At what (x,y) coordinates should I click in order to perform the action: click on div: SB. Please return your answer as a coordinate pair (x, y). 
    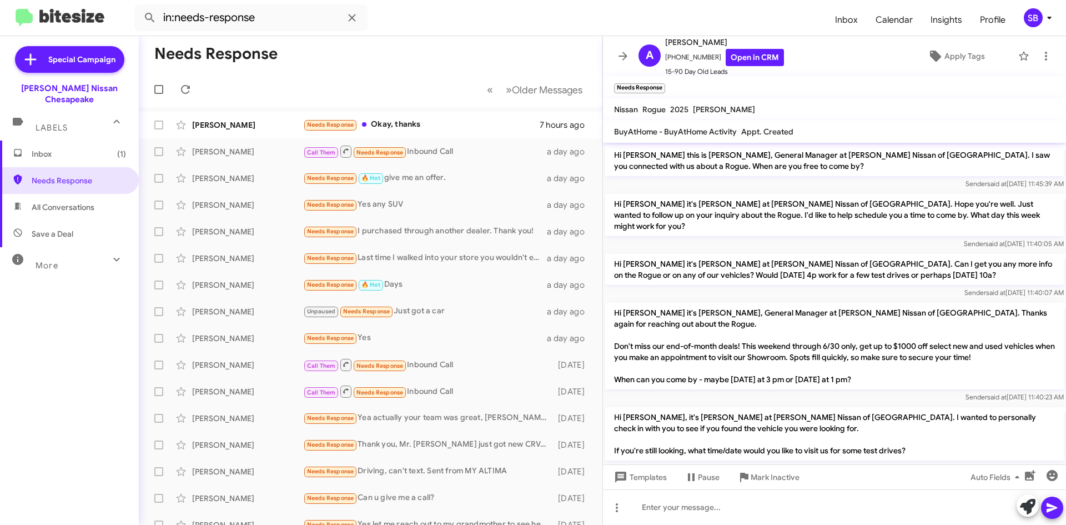
    Looking at the image, I should click on (1034, 18).